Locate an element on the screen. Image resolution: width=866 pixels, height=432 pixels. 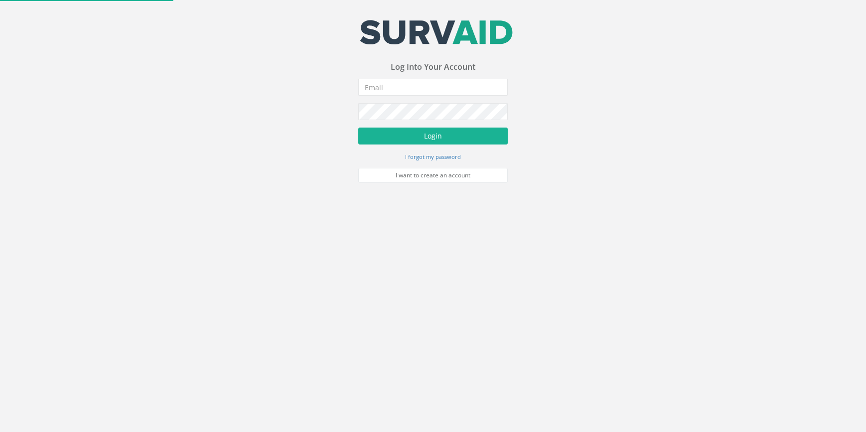
button: Login is located at coordinates (433, 136).